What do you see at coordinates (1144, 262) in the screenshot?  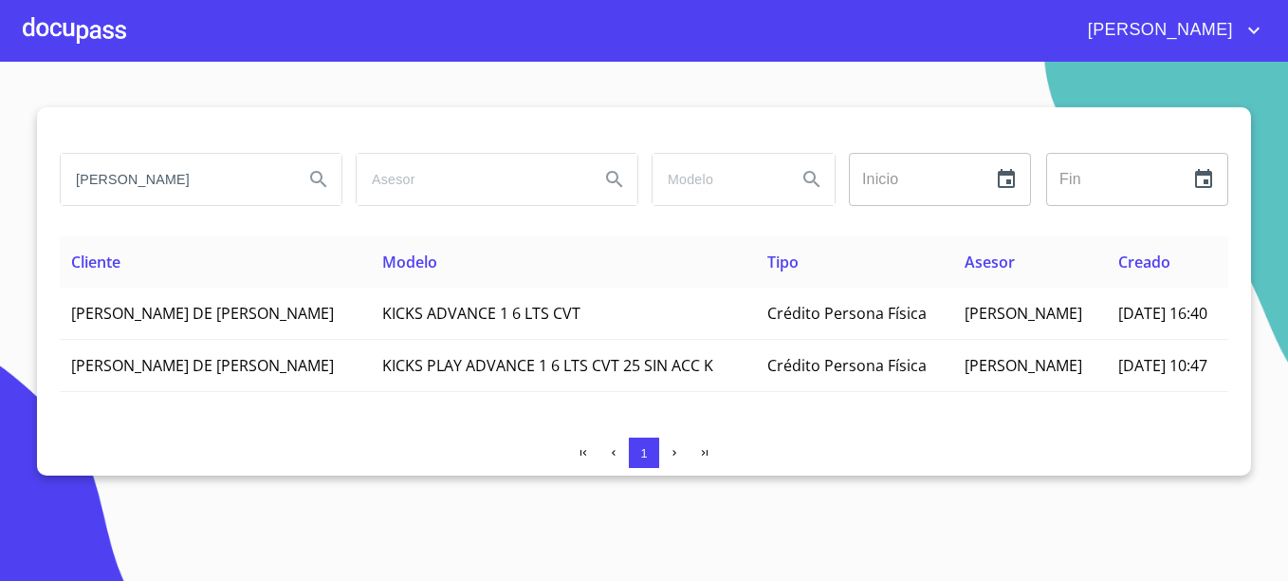 I see `span: Creado` at bounding box center [1144, 262].